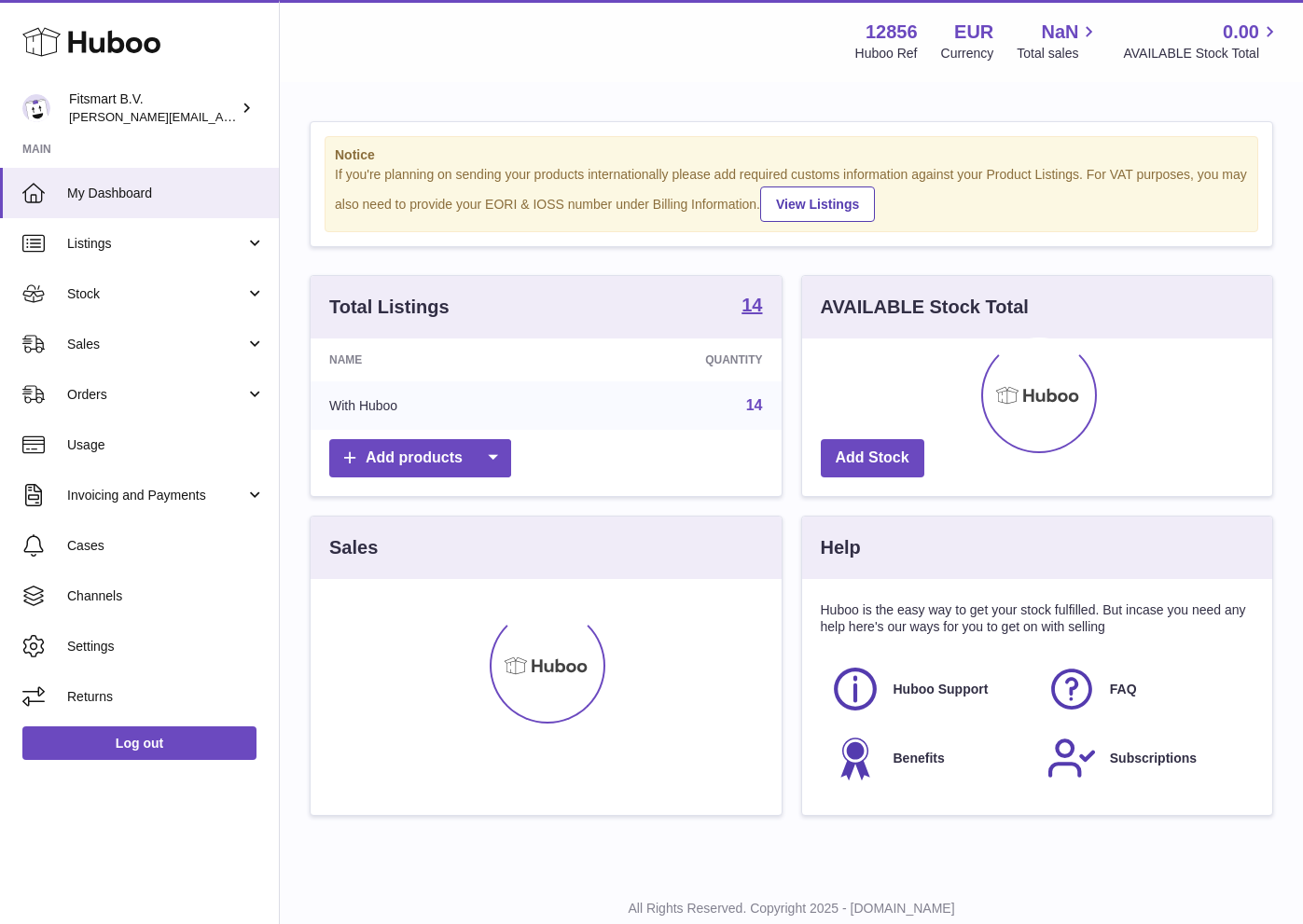 The width and height of the screenshot is (1303, 924). Describe the element at coordinates (941, 689) in the screenshot. I see `span: Huboo Support` at that location.